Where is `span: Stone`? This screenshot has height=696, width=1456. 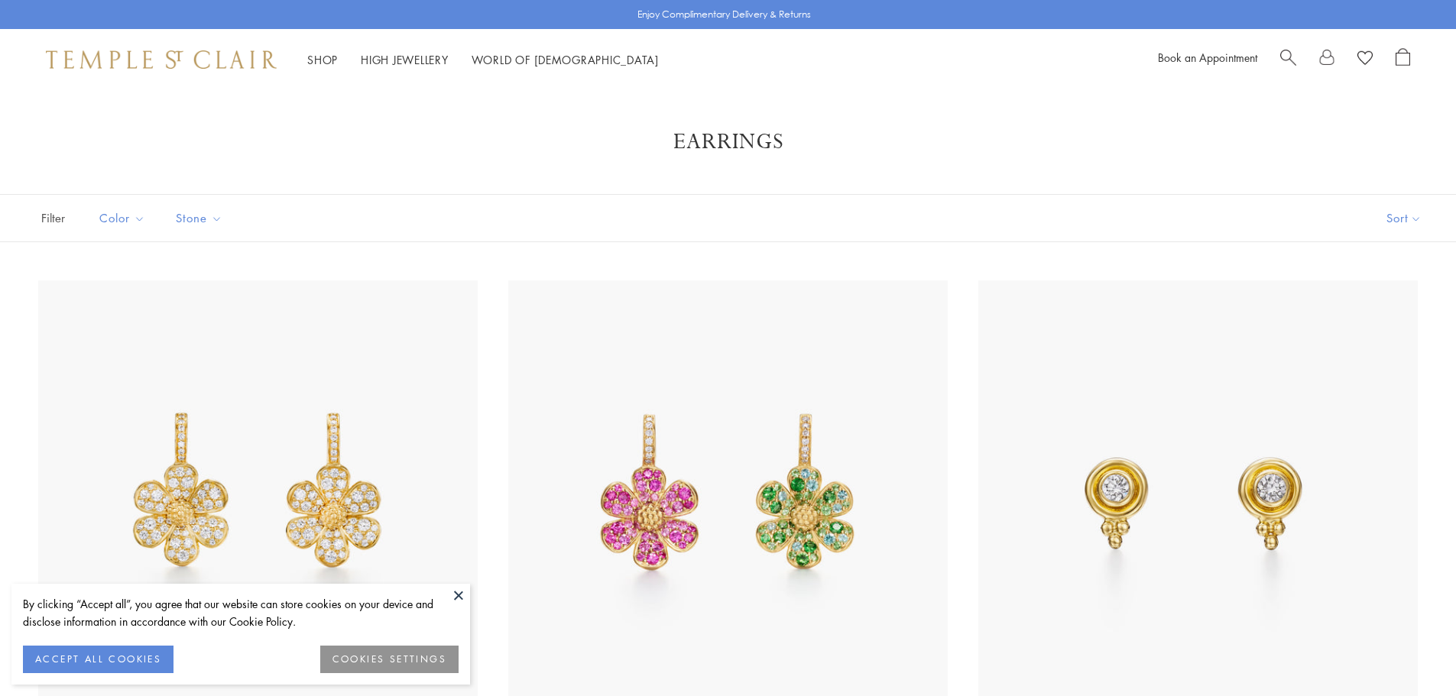
span: Stone is located at coordinates (201, 218).